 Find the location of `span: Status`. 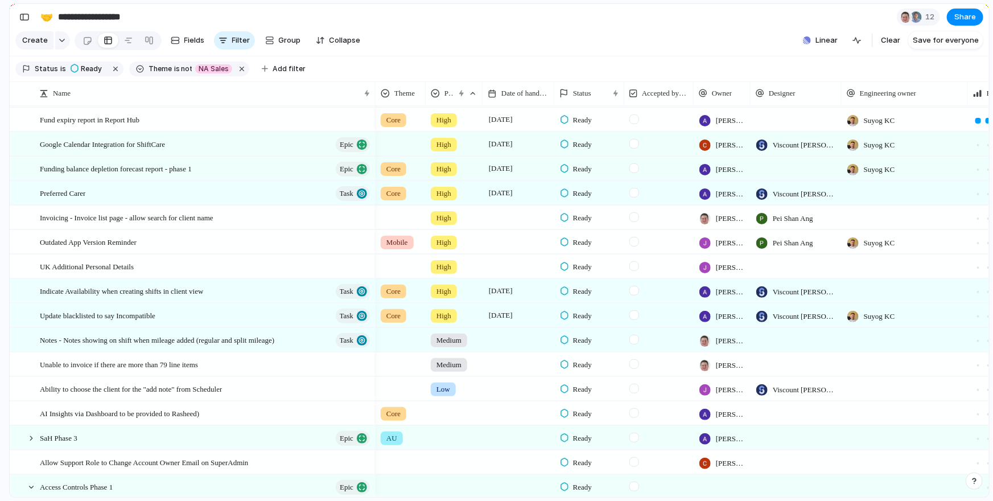

span: Status is located at coordinates (582, 93).